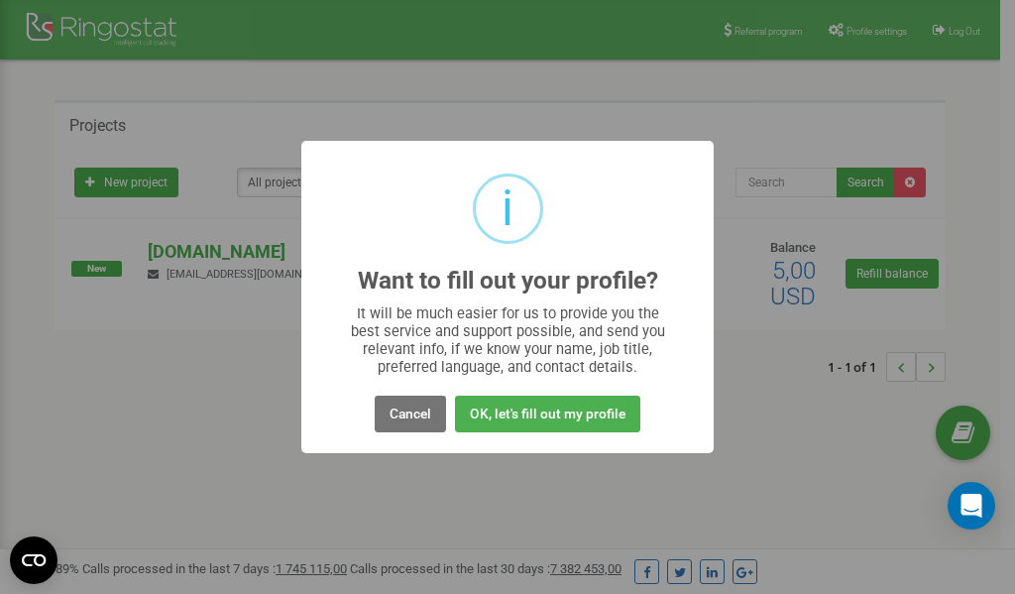  What do you see at coordinates (508, 340) in the screenshot?
I see `div: It will be much easier for us to provide you the best service and support possible, and send you ...` at bounding box center [508, 340].